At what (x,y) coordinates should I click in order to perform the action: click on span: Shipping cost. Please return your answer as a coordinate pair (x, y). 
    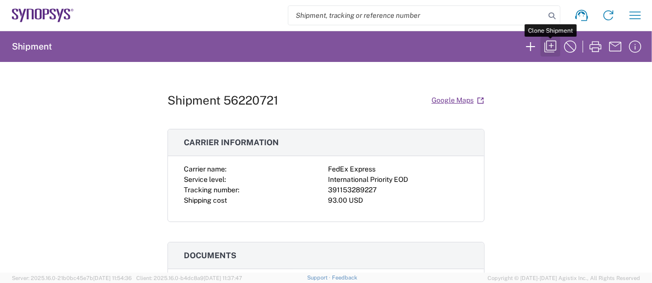
    Looking at the image, I should click on (205, 200).